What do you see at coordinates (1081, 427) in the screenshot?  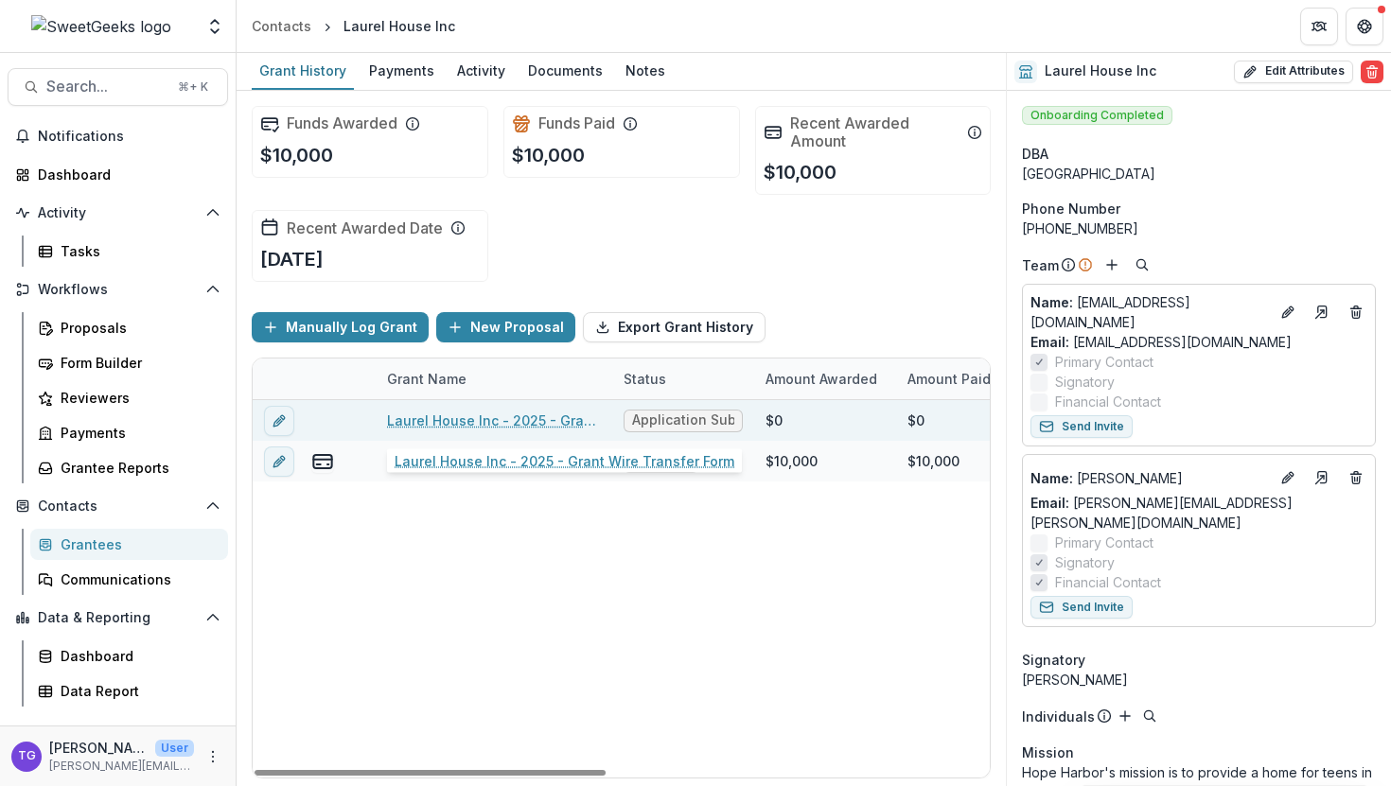 I see `button: Send Invite` at bounding box center [1081, 427].